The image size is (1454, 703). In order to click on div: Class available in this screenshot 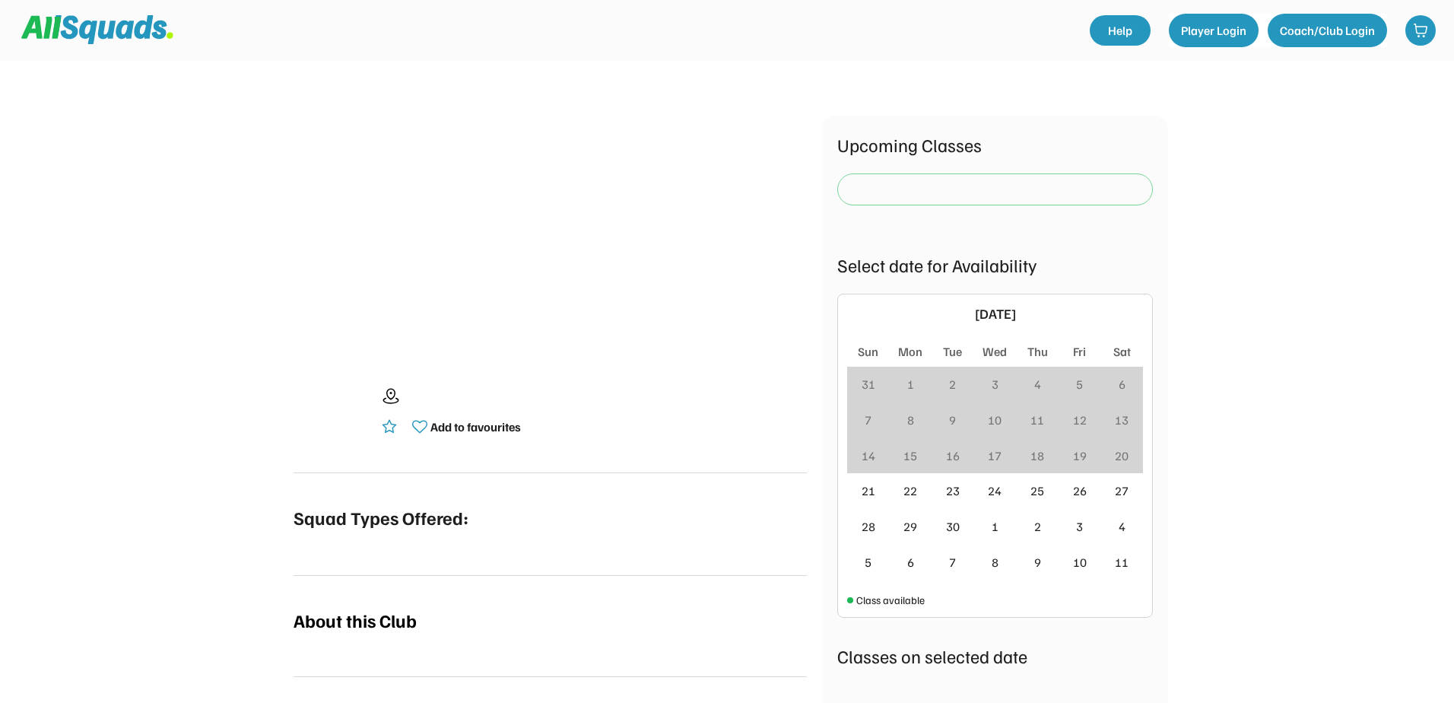, I will do `click(891, 599)`.